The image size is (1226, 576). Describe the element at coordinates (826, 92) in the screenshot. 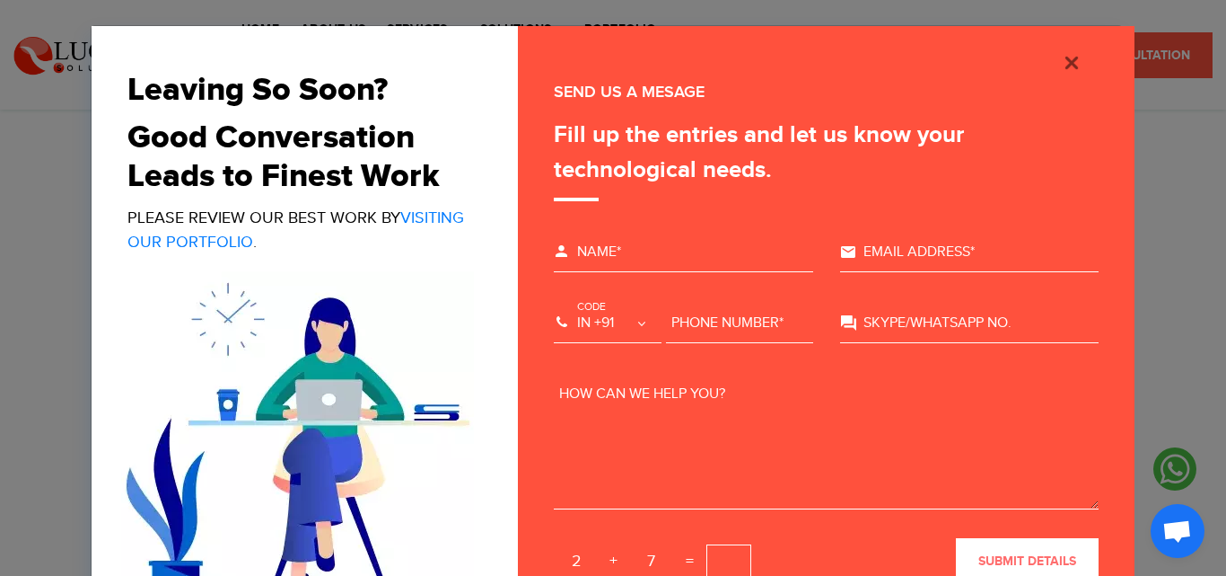

I see `div: SEND US A MESAGE` at that location.